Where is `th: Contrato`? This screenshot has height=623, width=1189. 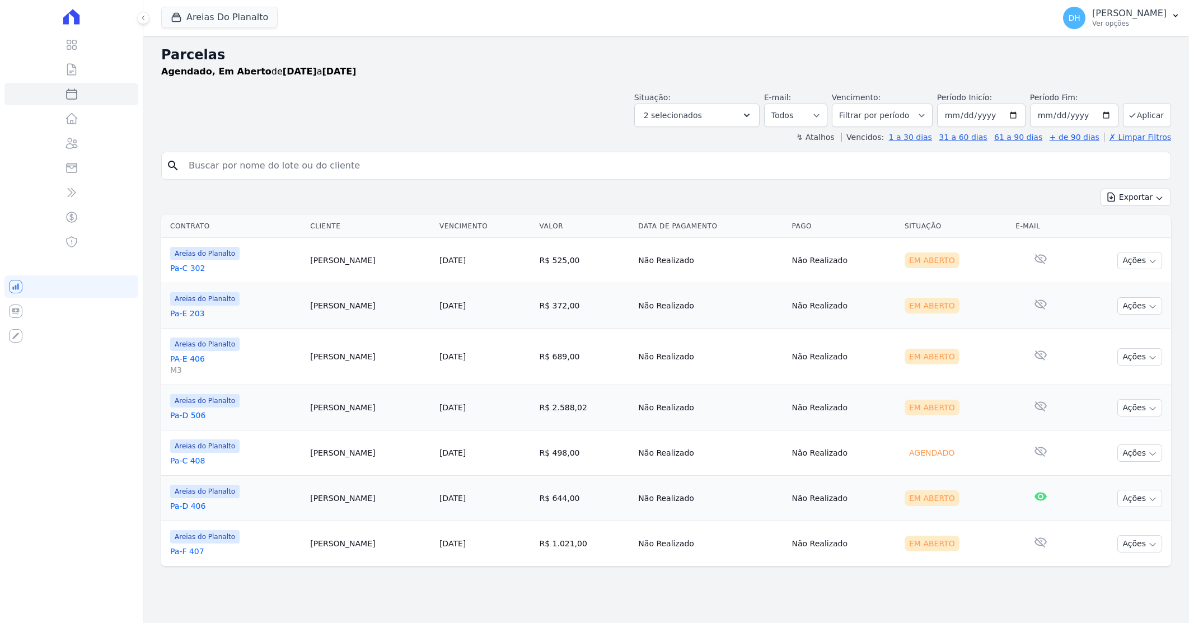
th: Contrato is located at coordinates (233, 226).